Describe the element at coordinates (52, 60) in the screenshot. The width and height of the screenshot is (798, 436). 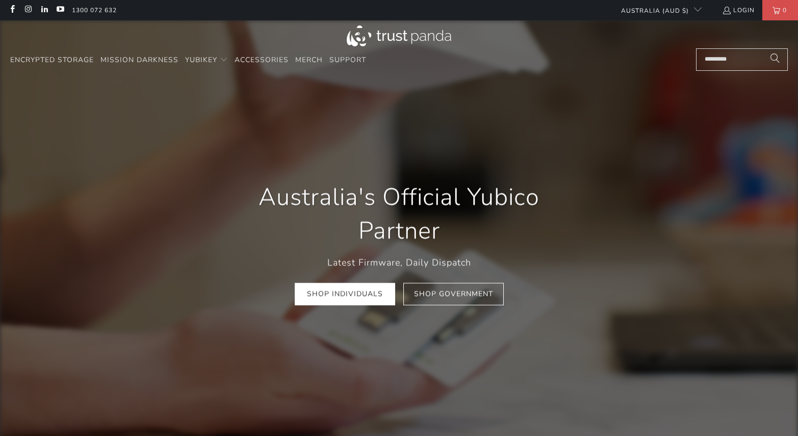
I see `span: Encrypted Storage` at that location.